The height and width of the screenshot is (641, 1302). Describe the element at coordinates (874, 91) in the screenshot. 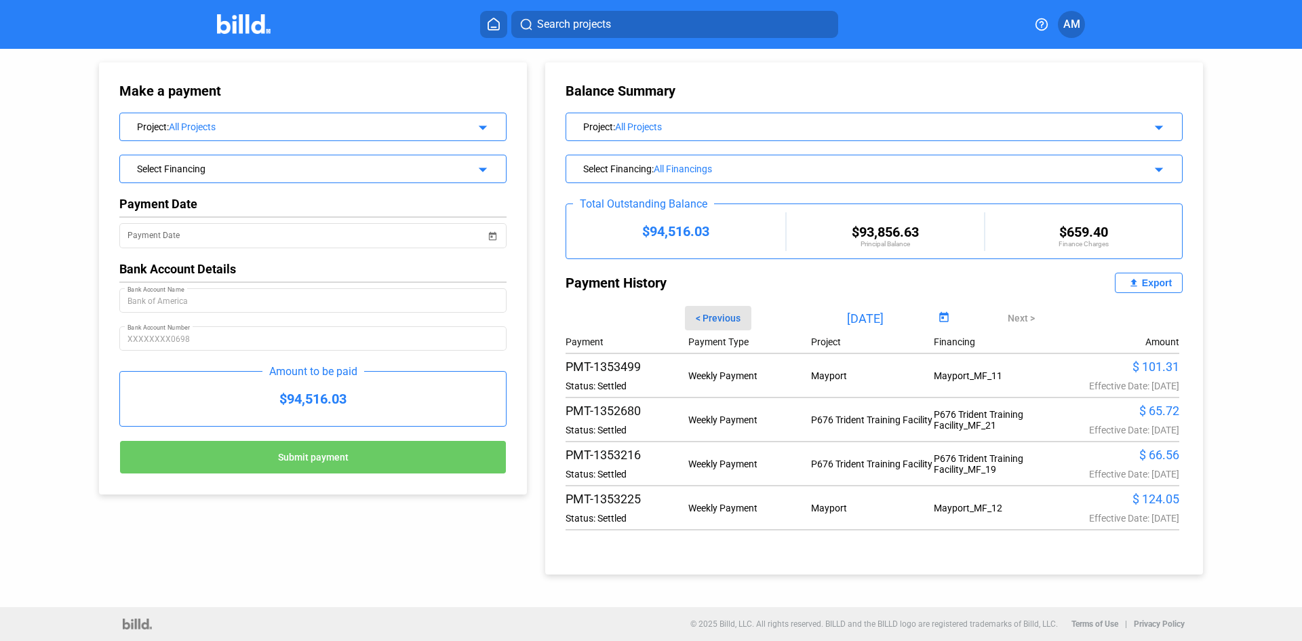

I see `div: Balance Summary` at that location.